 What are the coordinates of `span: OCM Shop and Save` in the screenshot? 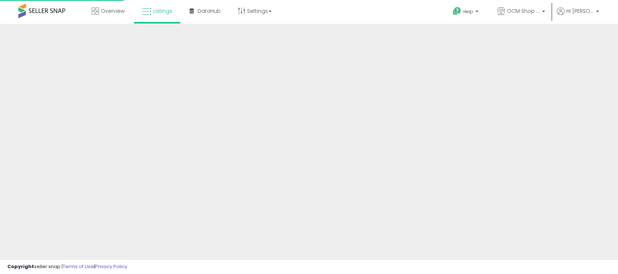 It's located at (524, 11).